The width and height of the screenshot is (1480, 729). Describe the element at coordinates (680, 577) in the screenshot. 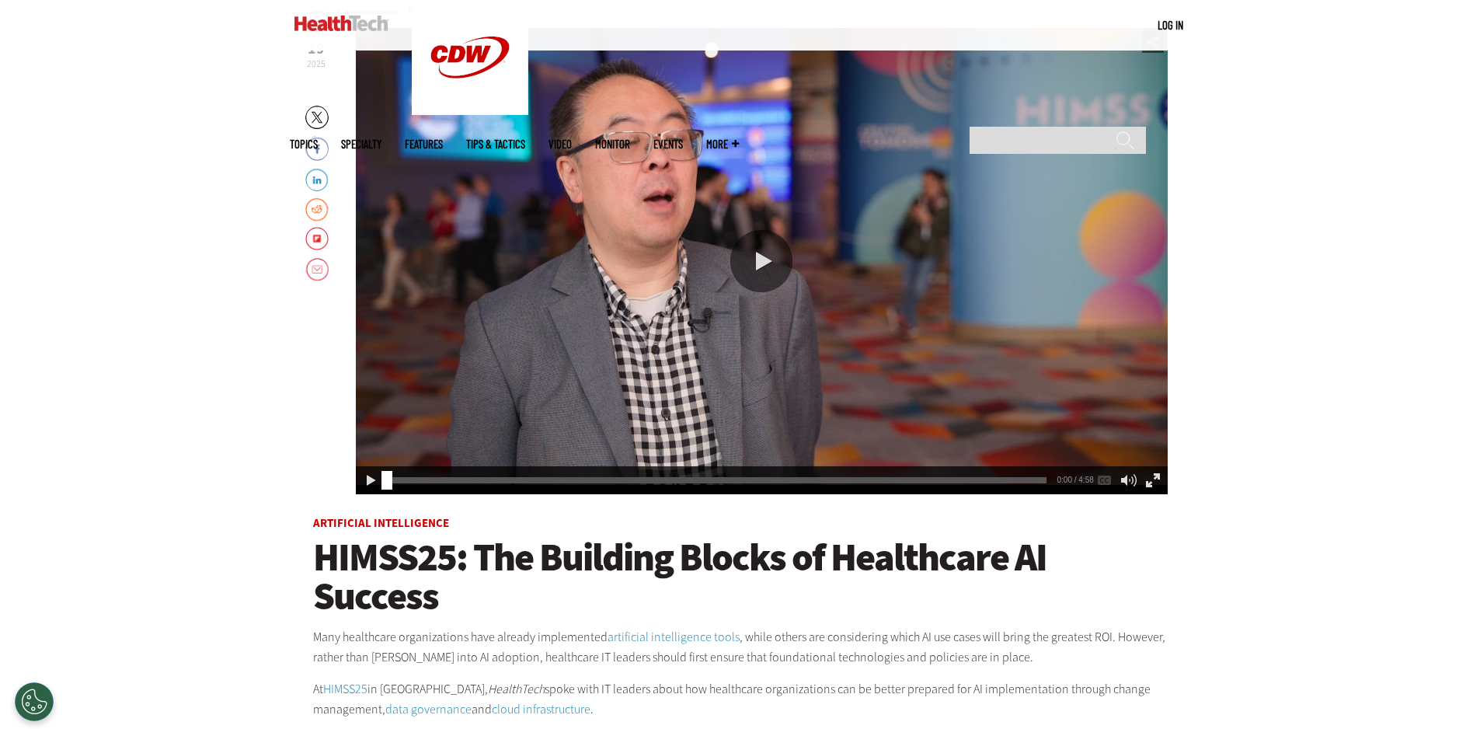

I see `span: HIMSS25: The Building Blocks of Healthcare AI Success` at that location.